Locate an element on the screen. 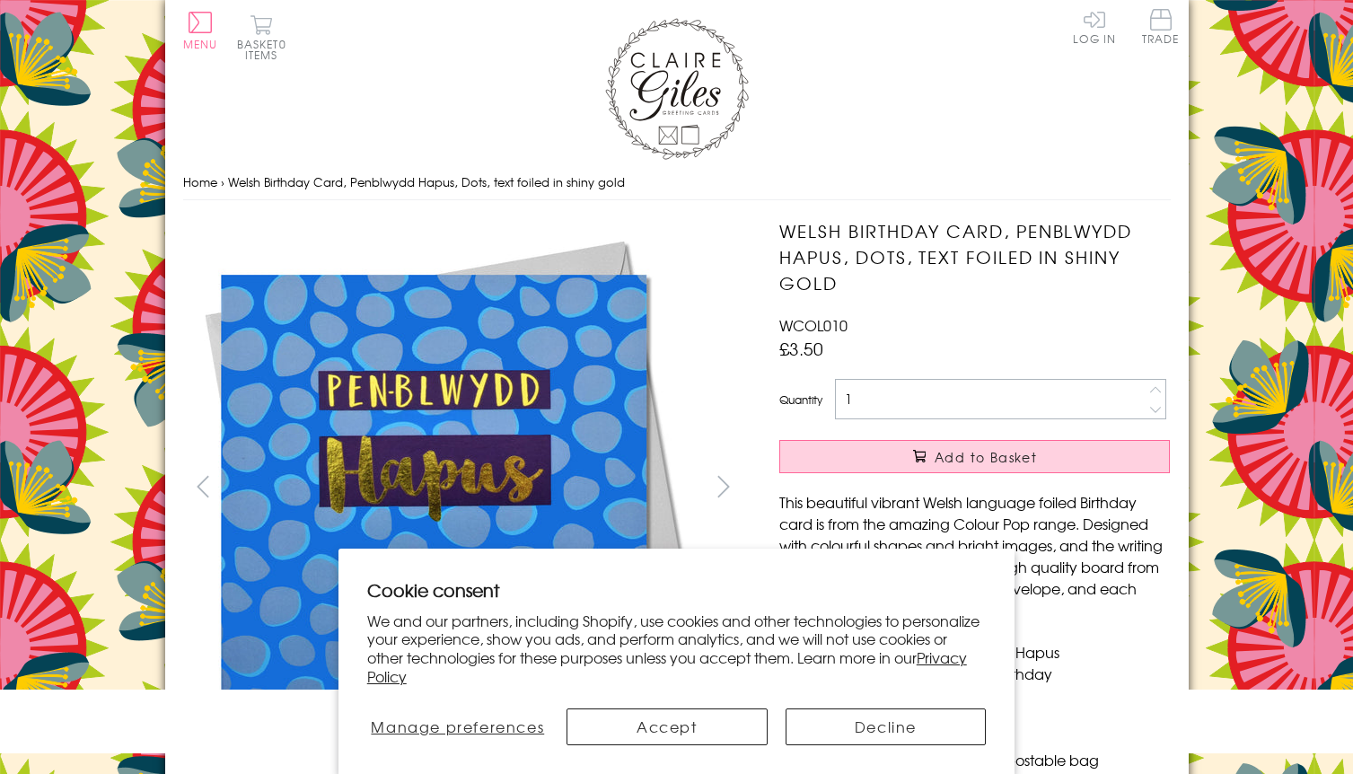  button: Add to Basket is located at coordinates (974, 456).